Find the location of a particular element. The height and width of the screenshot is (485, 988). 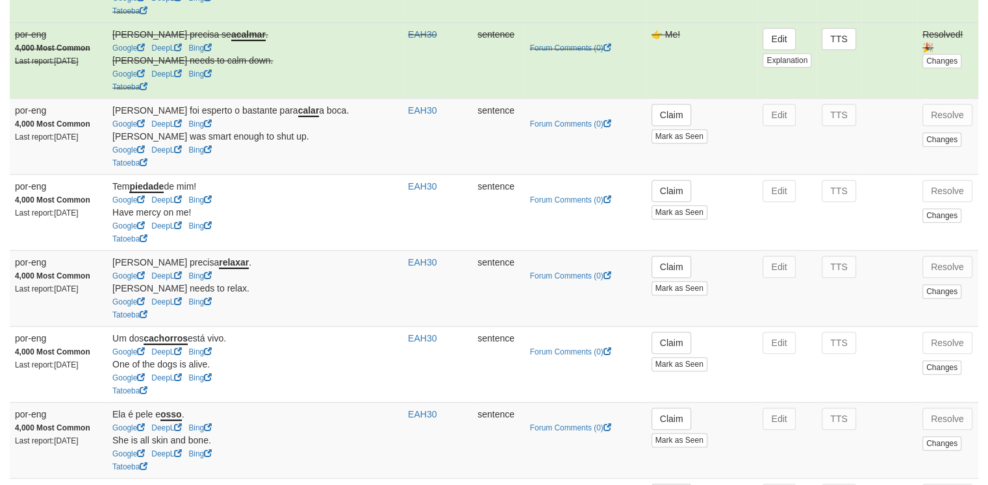

u: calar is located at coordinates (309, 111).